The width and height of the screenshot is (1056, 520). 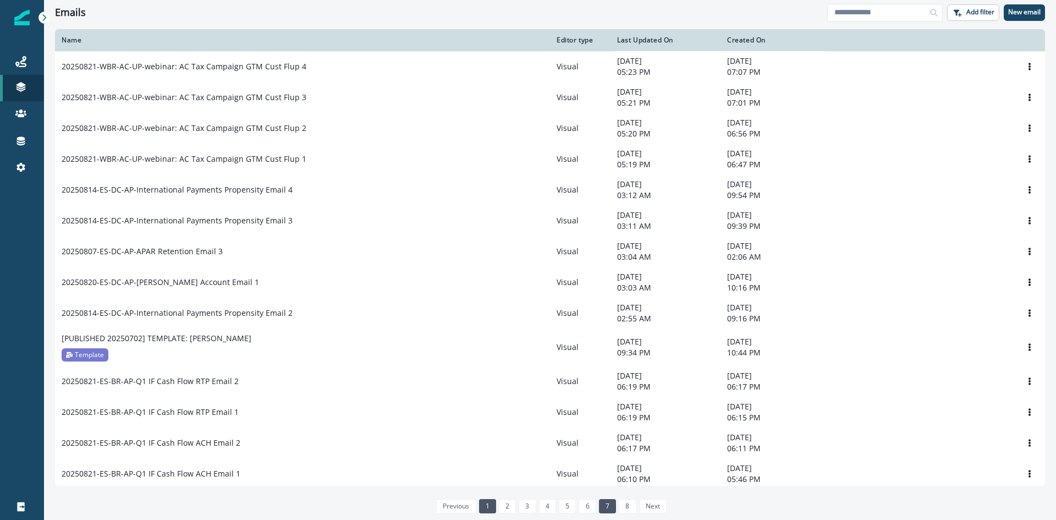 I want to click on p: 20250821-ES-BR-AP-Q1 IF Cash Flow ACH Email 1, so click(x=151, y=474).